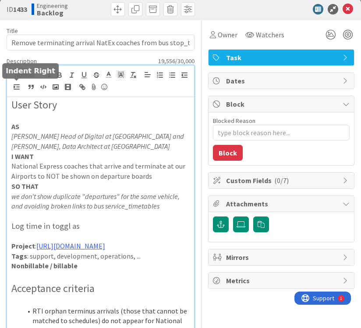 The width and height of the screenshot is (361, 328). Describe the element at coordinates (100, 171) in the screenshot. I see `p: National Express coaches that arrive and terminate at our Airports to NOT be shown on departure b...` at that location.